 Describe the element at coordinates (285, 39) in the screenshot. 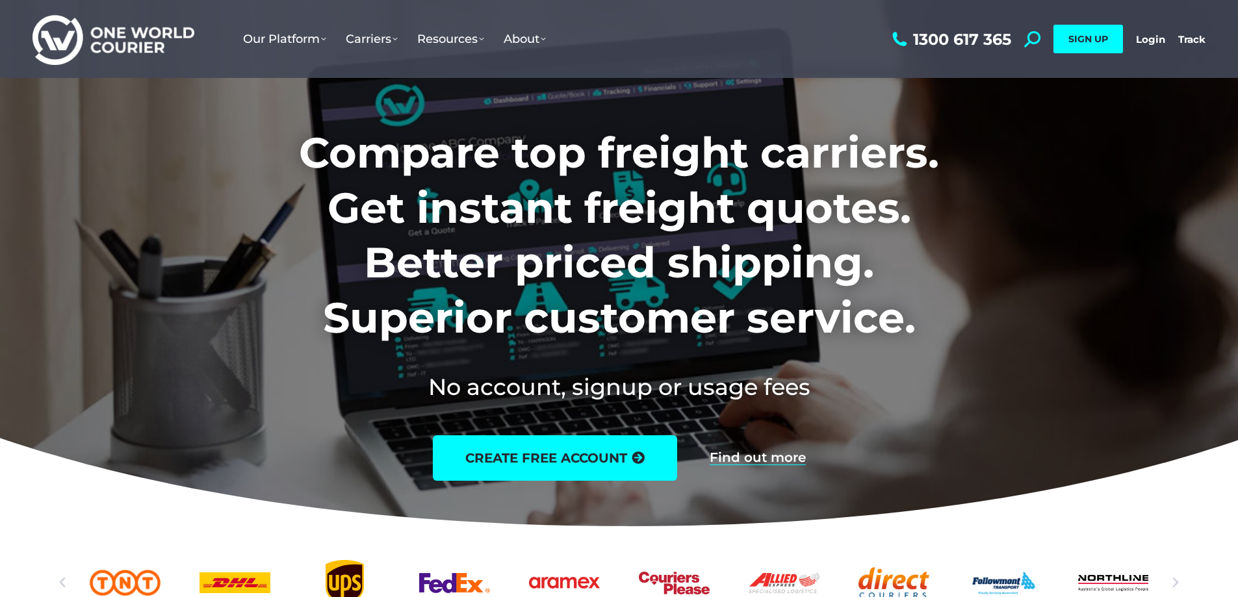

I see `a: Our Platform` at that location.